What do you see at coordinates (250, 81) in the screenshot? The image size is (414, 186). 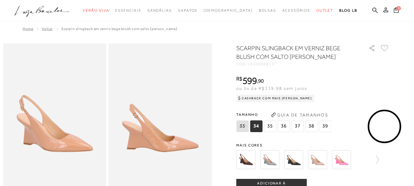 I see `span: 599` at bounding box center [250, 81].